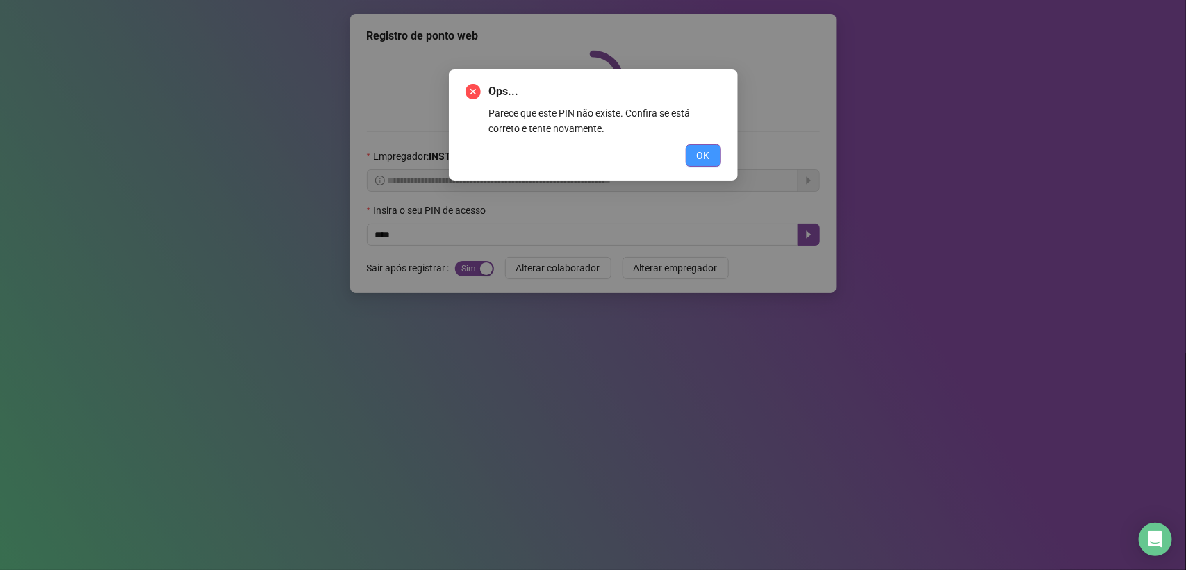  I want to click on span: close-circle, so click(473, 92).